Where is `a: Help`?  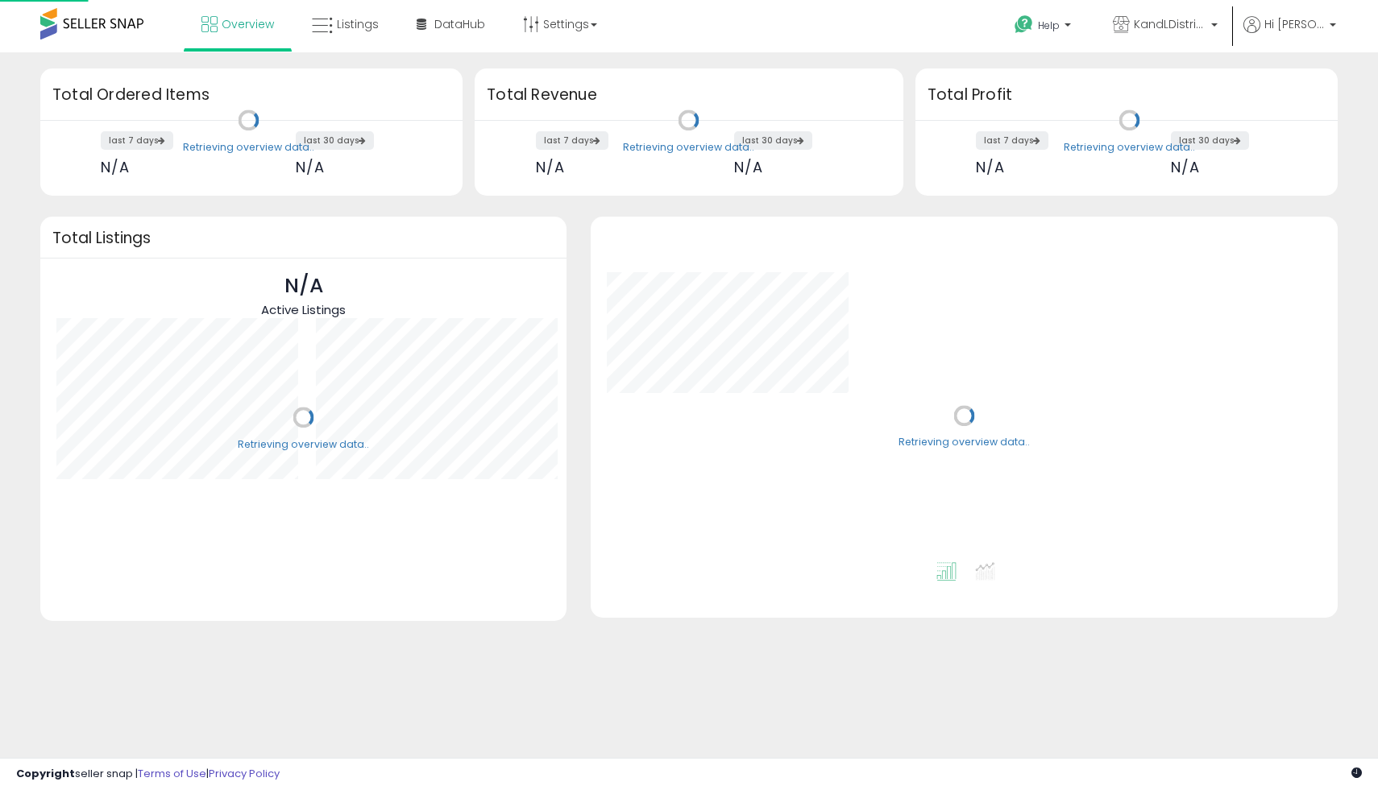 a: Help is located at coordinates (1044, 27).